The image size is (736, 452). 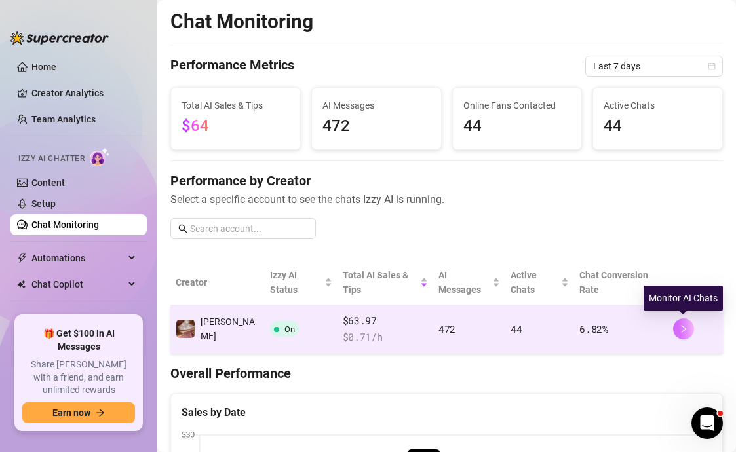 What do you see at coordinates (446, 412) in the screenshot?
I see `div: Sales by Date` at bounding box center [446, 412].